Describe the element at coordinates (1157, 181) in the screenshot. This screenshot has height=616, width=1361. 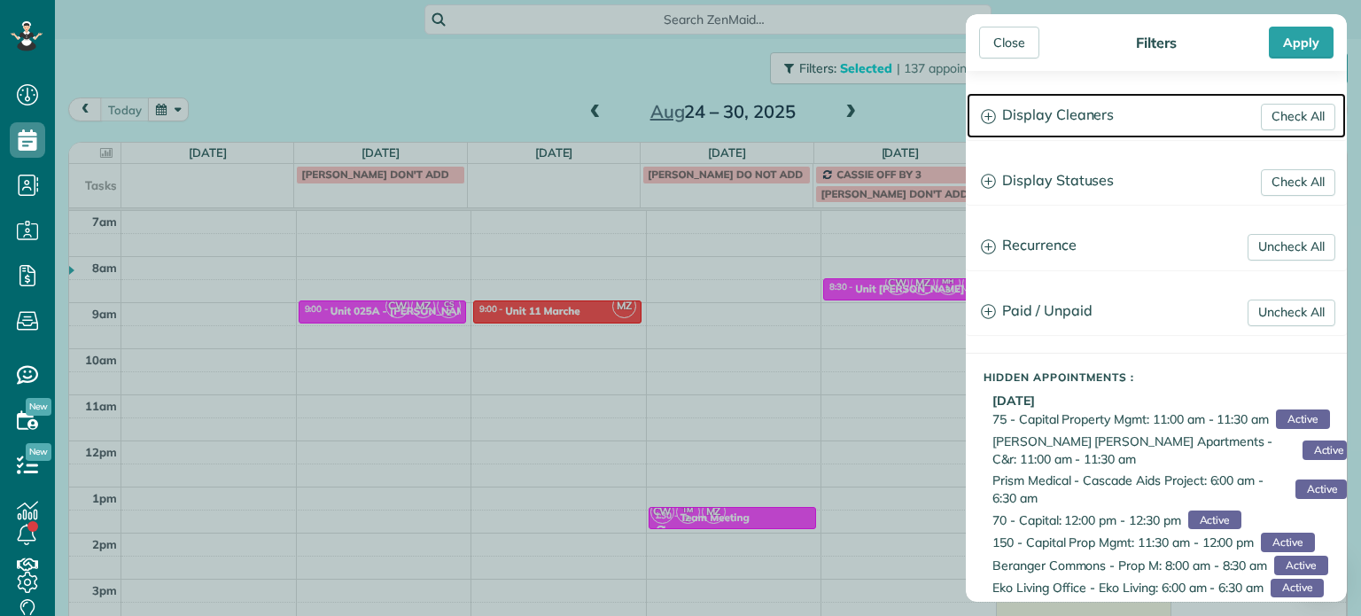
I see `a: Display Statuses` at that location.